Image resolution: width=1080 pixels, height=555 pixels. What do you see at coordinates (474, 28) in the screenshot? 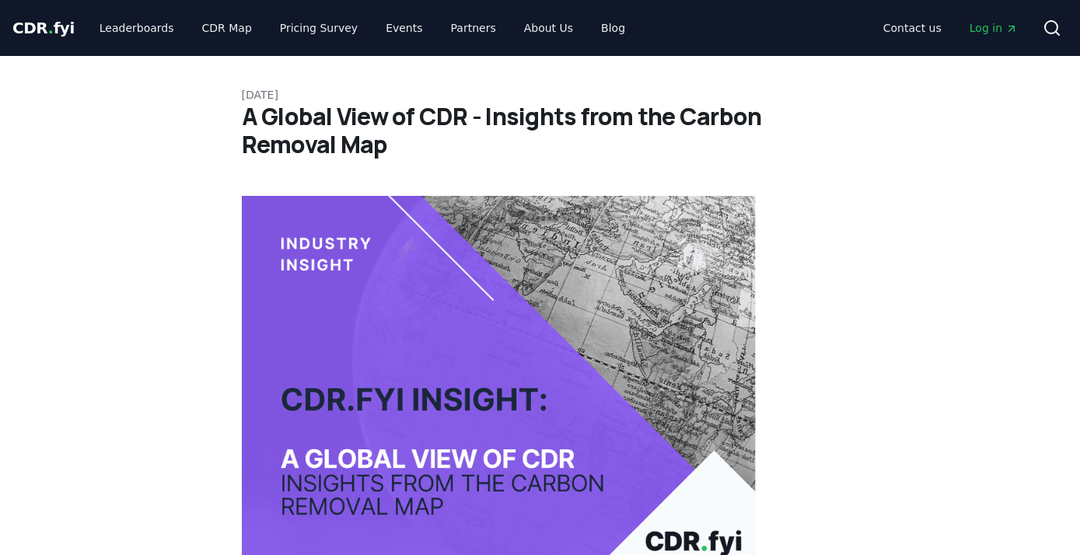
I see `a: Partners` at bounding box center [474, 28].